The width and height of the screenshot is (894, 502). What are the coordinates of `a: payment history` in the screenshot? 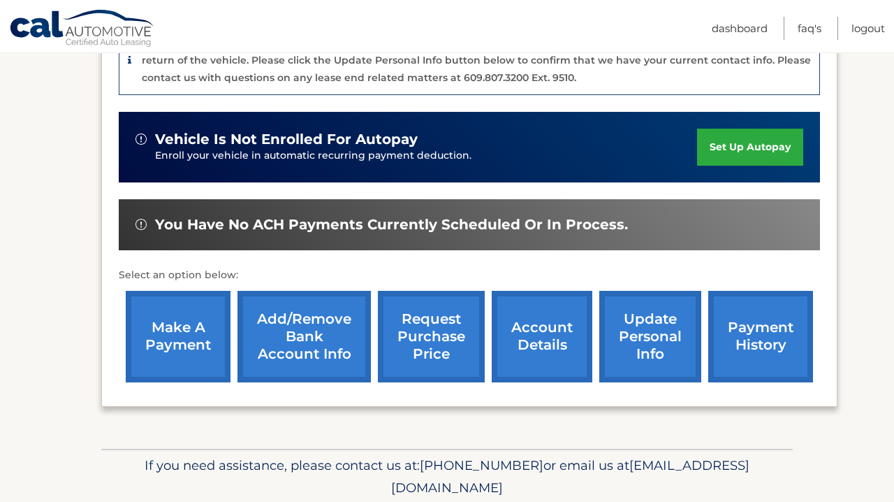 It's located at (761, 336).